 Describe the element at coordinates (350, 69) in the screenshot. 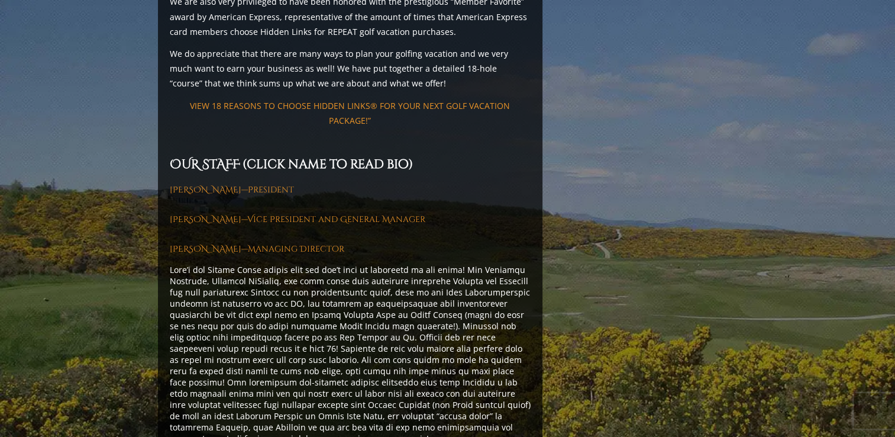

I see `p: We do appreciate that there are many ways to plan your golfing vacation and we very much want to ...` at that location.